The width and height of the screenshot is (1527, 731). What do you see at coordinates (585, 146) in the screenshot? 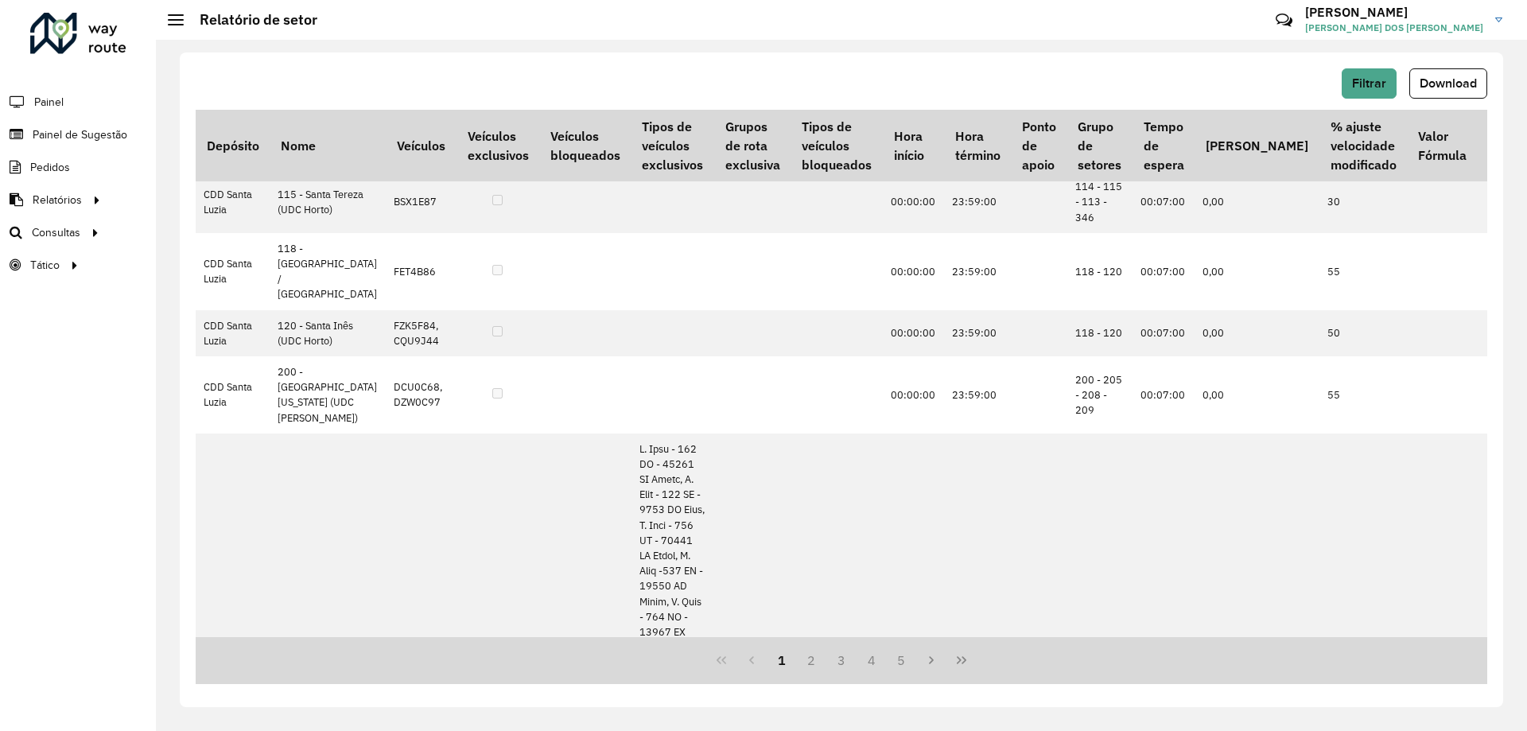
I see `th: Veículos bloqueados` at bounding box center [585, 146].